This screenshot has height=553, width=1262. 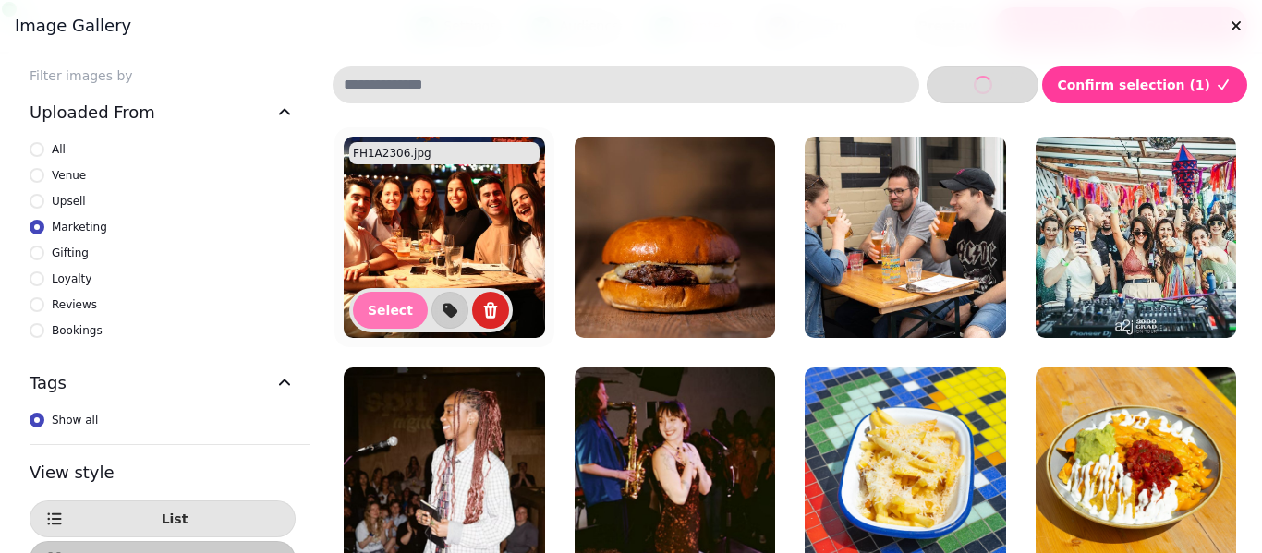 What do you see at coordinates (631, 26) in the screenshot?
I see `h3: Image gallery` at bounding box center [631, 26].